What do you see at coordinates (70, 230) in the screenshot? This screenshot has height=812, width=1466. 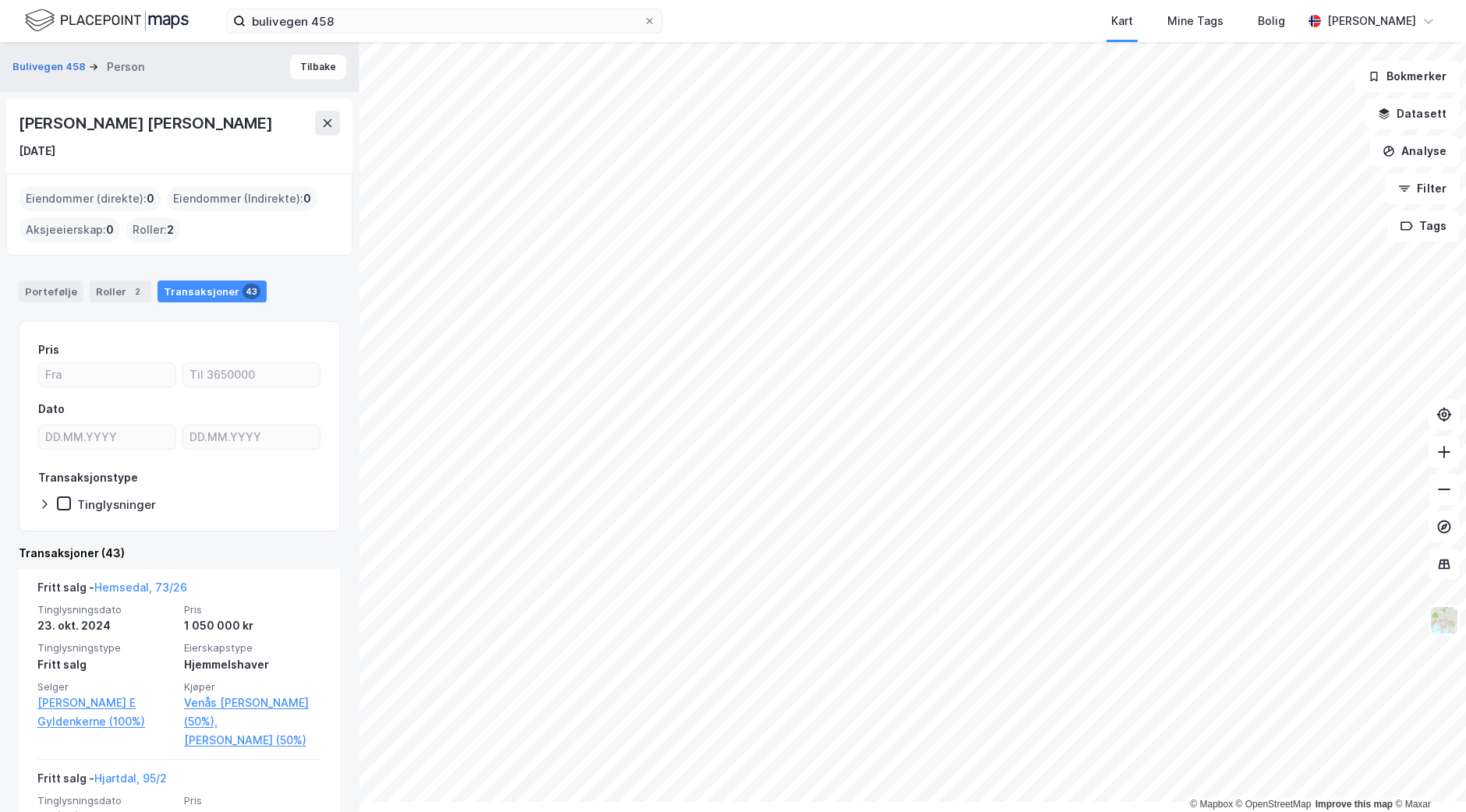 I see `div: Aksjeeierskap :` at bounding box center [70, 230].